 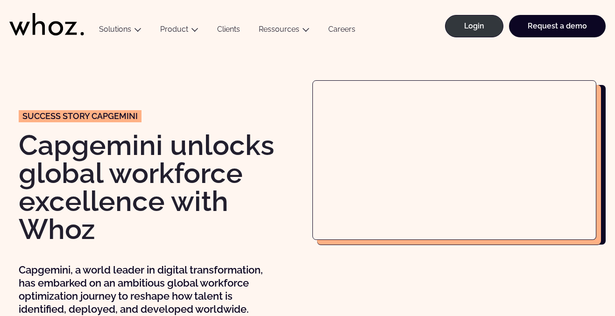 What do you see at coordinates (174, 29) in the screenshot?
I see `a: Product` at bounding box center [174, 29].